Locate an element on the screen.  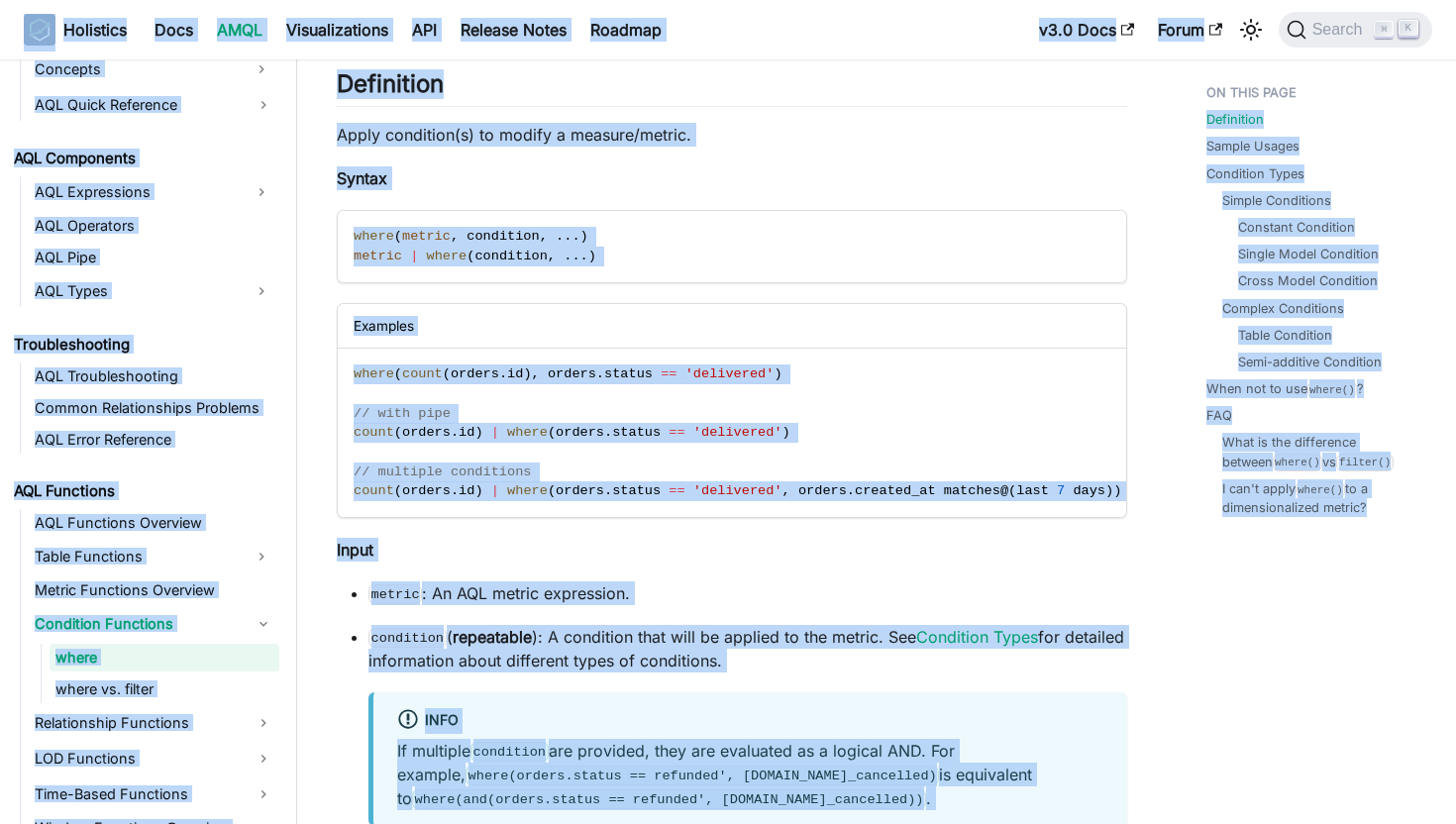
a: AQL Troubleshooting is located at coordinates (154, 376).